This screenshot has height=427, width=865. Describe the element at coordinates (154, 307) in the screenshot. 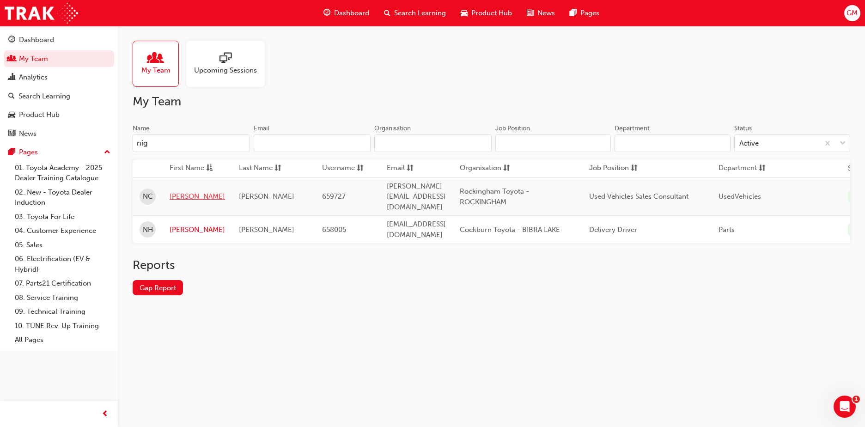

I see `button: Tickets` at that location.